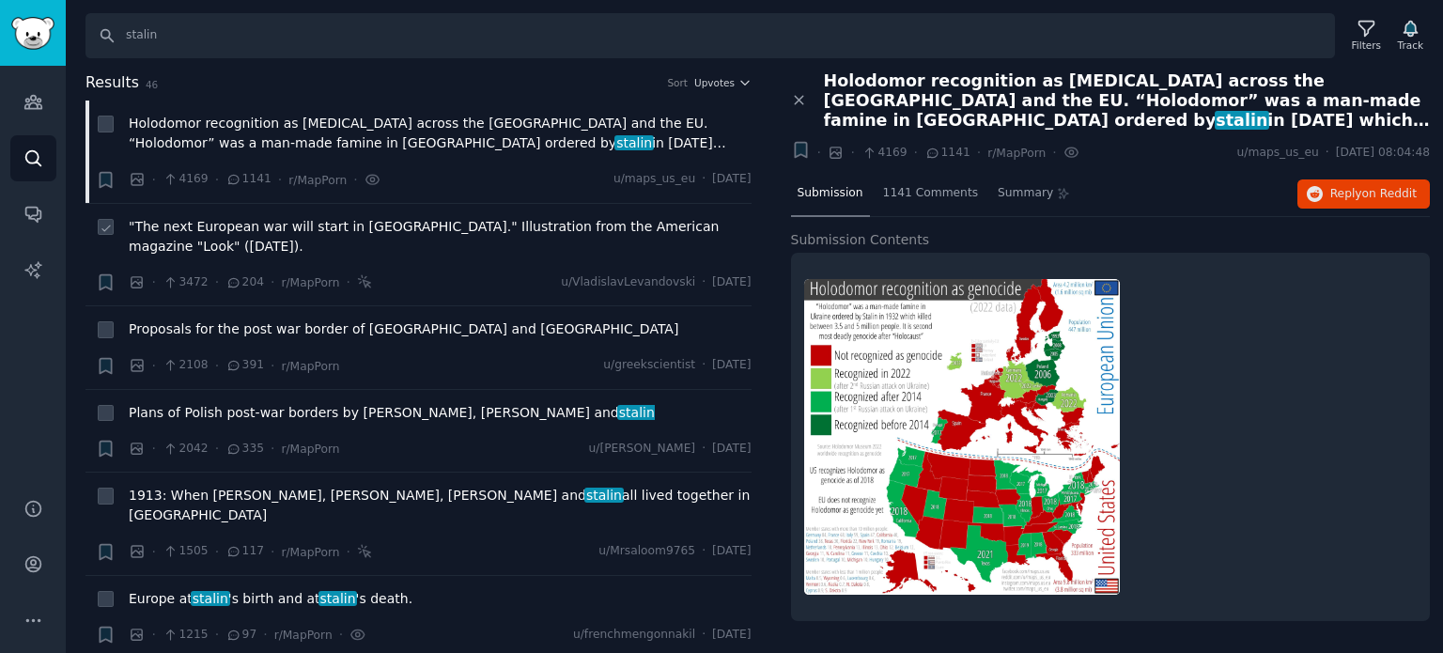 Image resolution: width=1443 pixels, height=653 pixels. Describe the element at coordinates (710, 36) in the screenshot. I see `input: Search Keyword` at that location.